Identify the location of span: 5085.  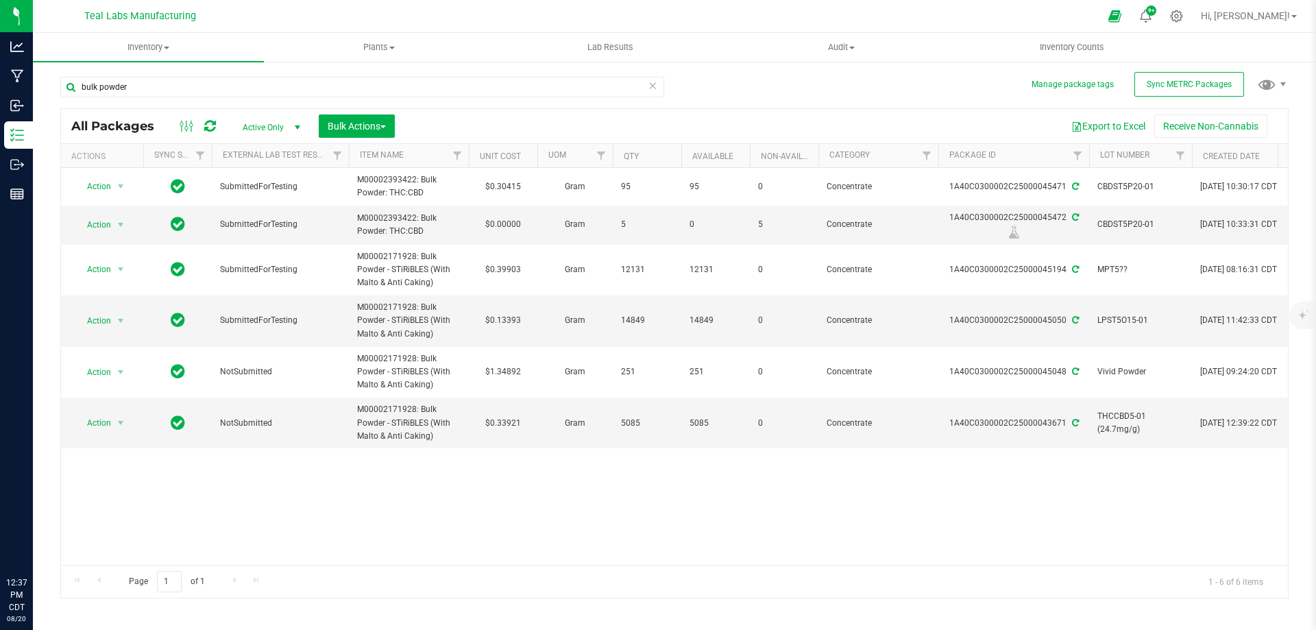
(716, 423).